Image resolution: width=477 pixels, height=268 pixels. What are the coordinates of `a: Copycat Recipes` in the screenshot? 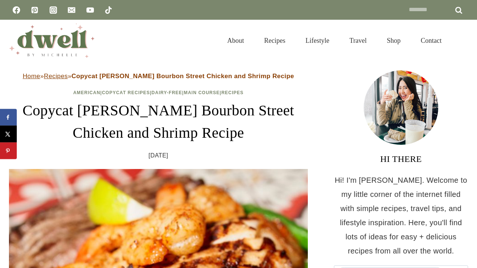 It's located at (126, 93).